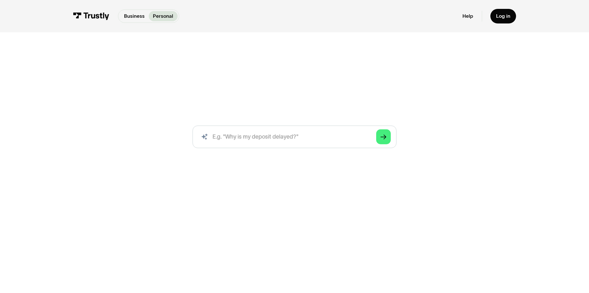 The height and width of the screenshot is (293, 589). Describe the element at coordinates (345, 256) in the screenshot. I see `div: Using Trustly` at that location.